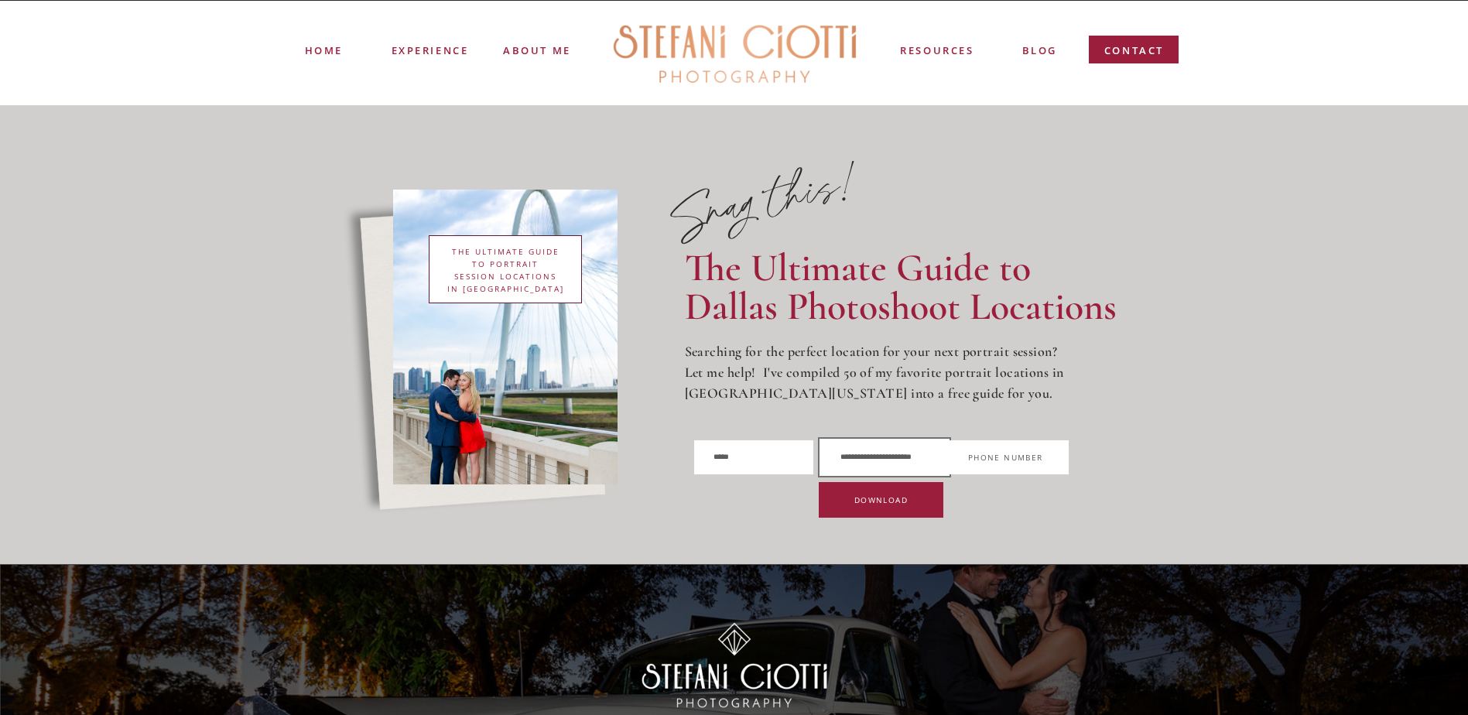  What do you see at coordinates (323, 50) in the screenshot?
I see `a: Home` at bounding box center [323, 50].